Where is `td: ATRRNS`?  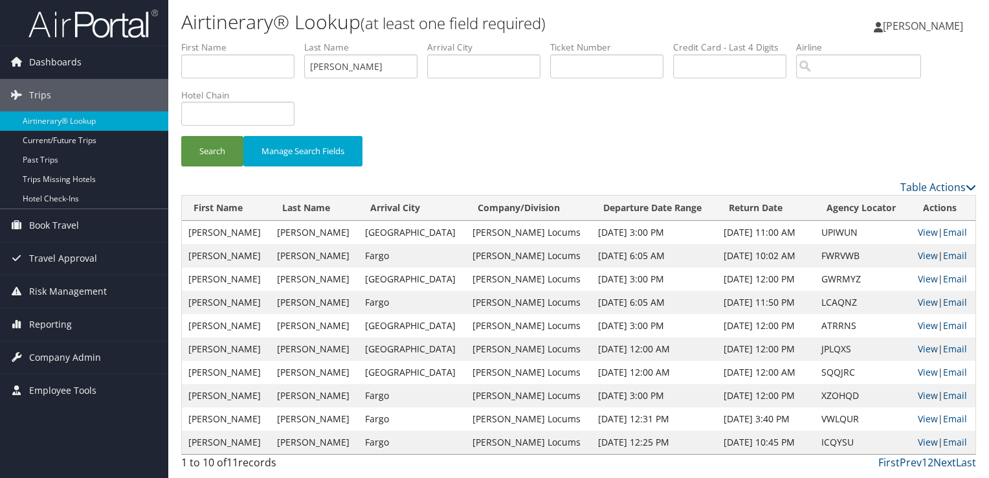
td: ATRRNS is located at coordinates (863, 326).